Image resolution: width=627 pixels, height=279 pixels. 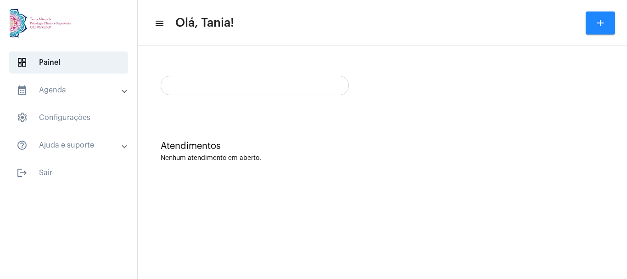 What do you see at coordinates (69, 145) in the screenshot?
I see `mat-panel-title: Ajuda e suporte` at bounding box center [69, 145].